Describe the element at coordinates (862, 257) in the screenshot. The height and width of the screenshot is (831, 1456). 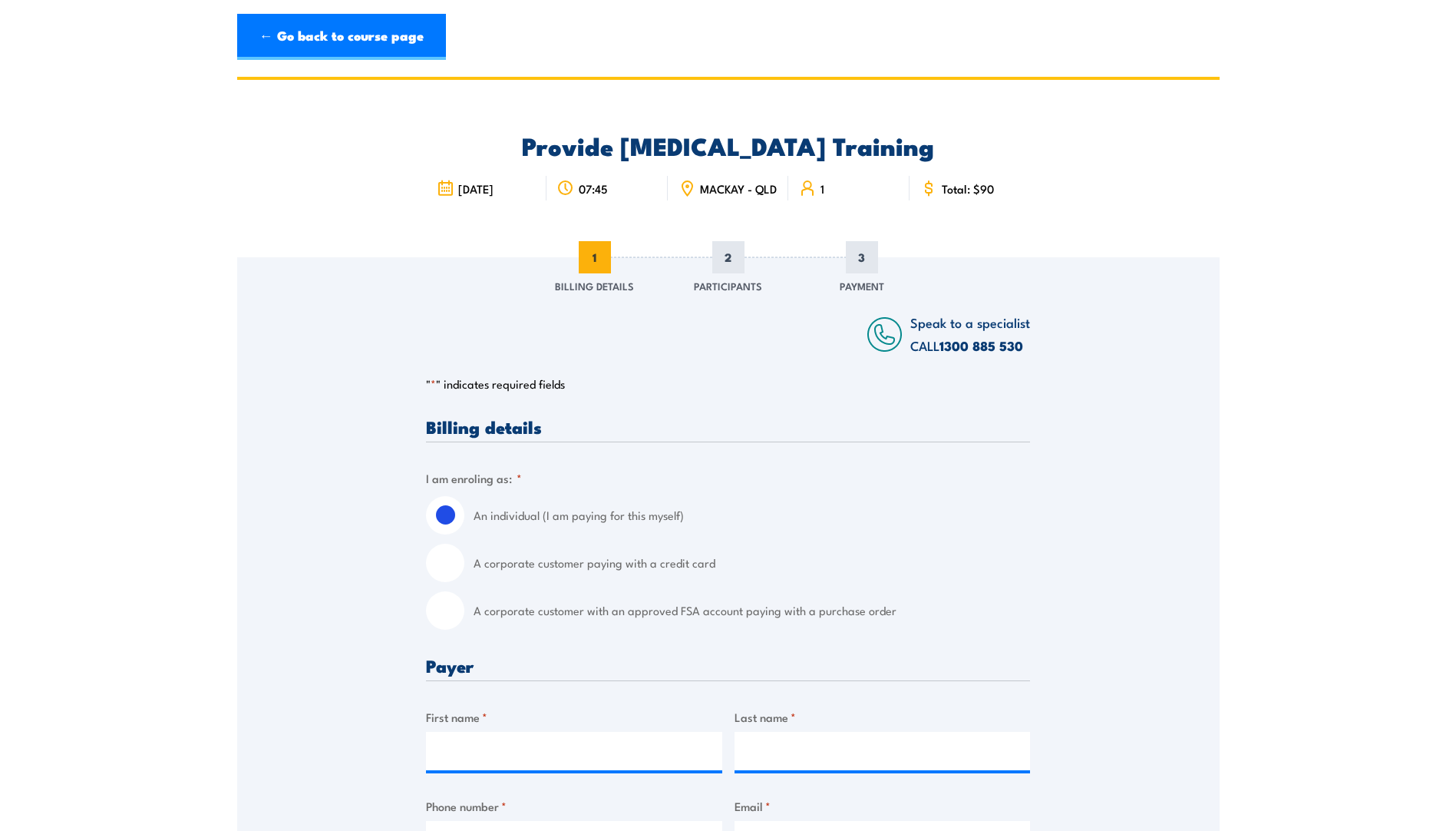
I see `span: 3` at that location.